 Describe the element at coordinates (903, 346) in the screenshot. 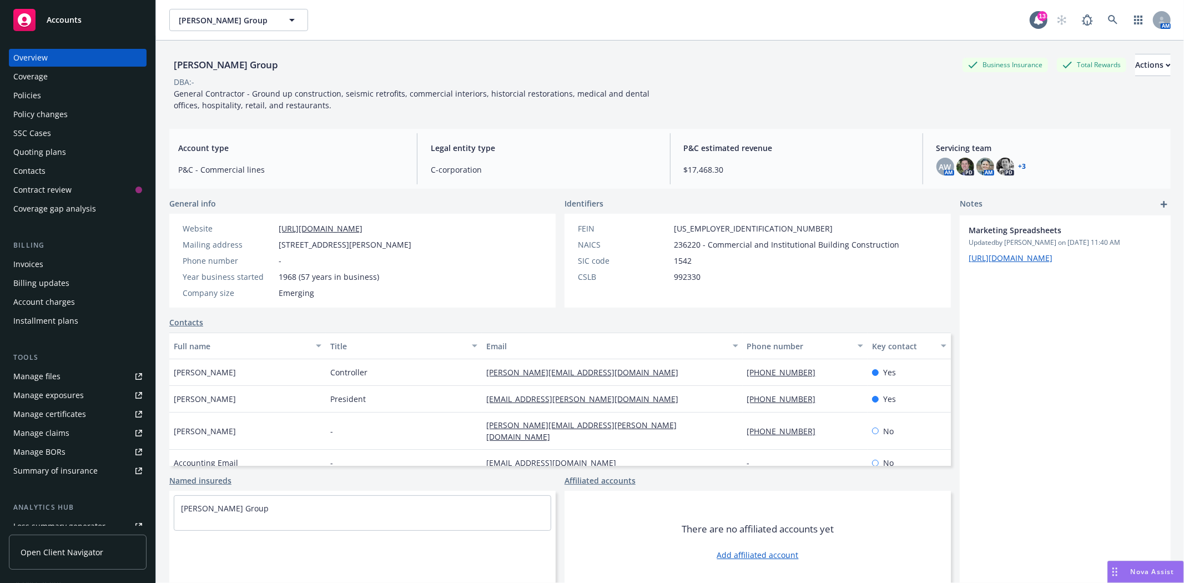

I see `div: Key contact` at that location.